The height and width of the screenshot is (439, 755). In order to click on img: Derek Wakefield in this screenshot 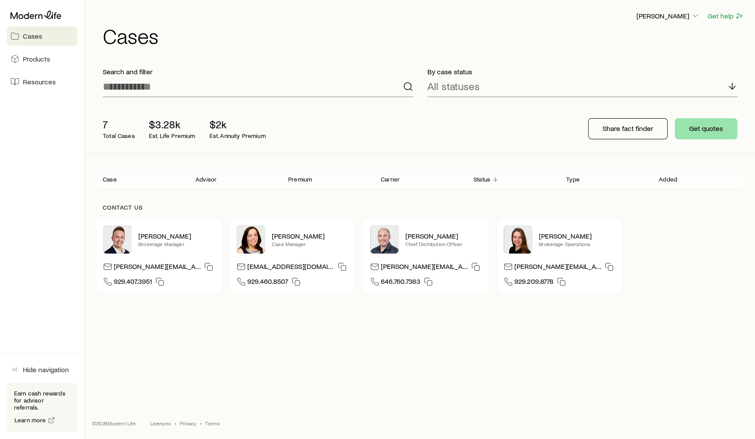, I will do `click(117, 240)`.